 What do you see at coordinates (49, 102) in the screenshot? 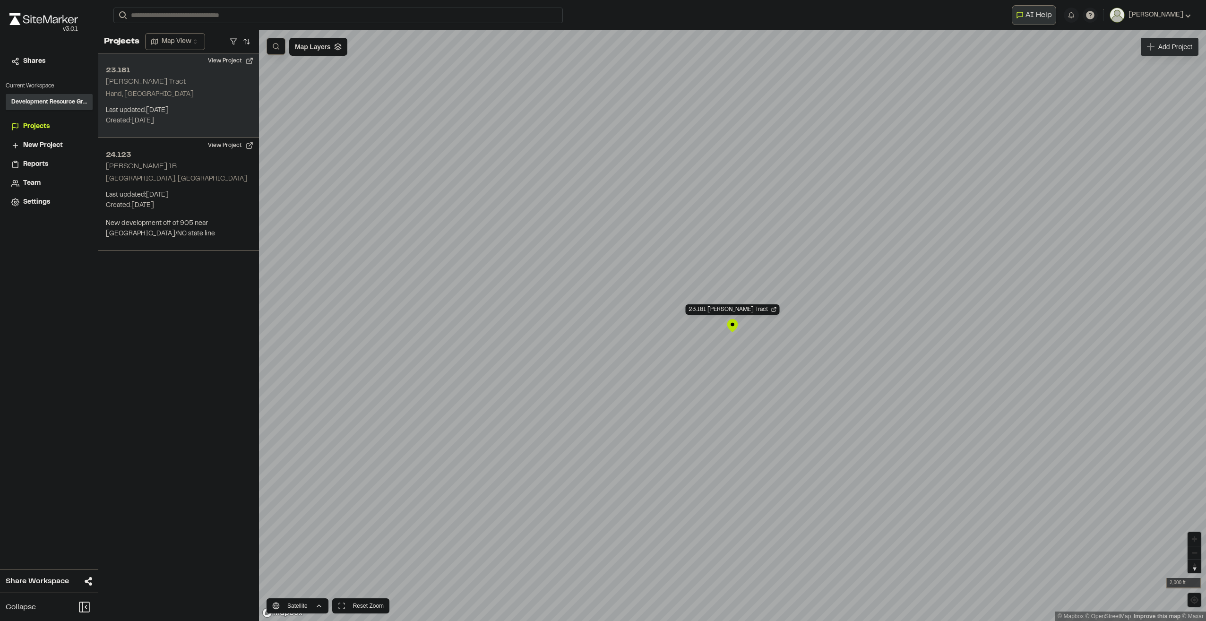
I see `h3: Development Resource Group` at bounding box center [49, 102].